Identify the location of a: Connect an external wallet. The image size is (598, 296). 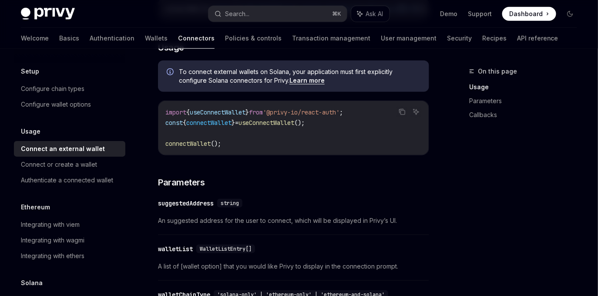
(70, 149).